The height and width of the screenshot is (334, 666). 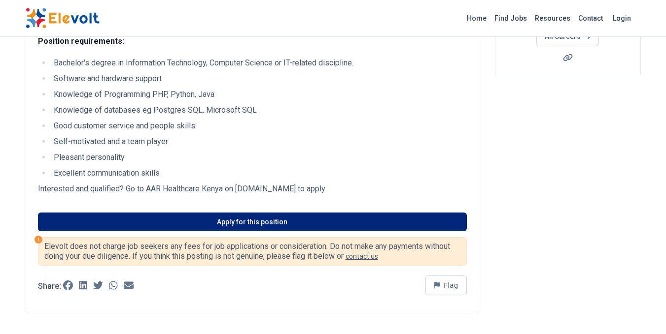 I want to click on strong: Position requirements:, so click(x=81, y=41).